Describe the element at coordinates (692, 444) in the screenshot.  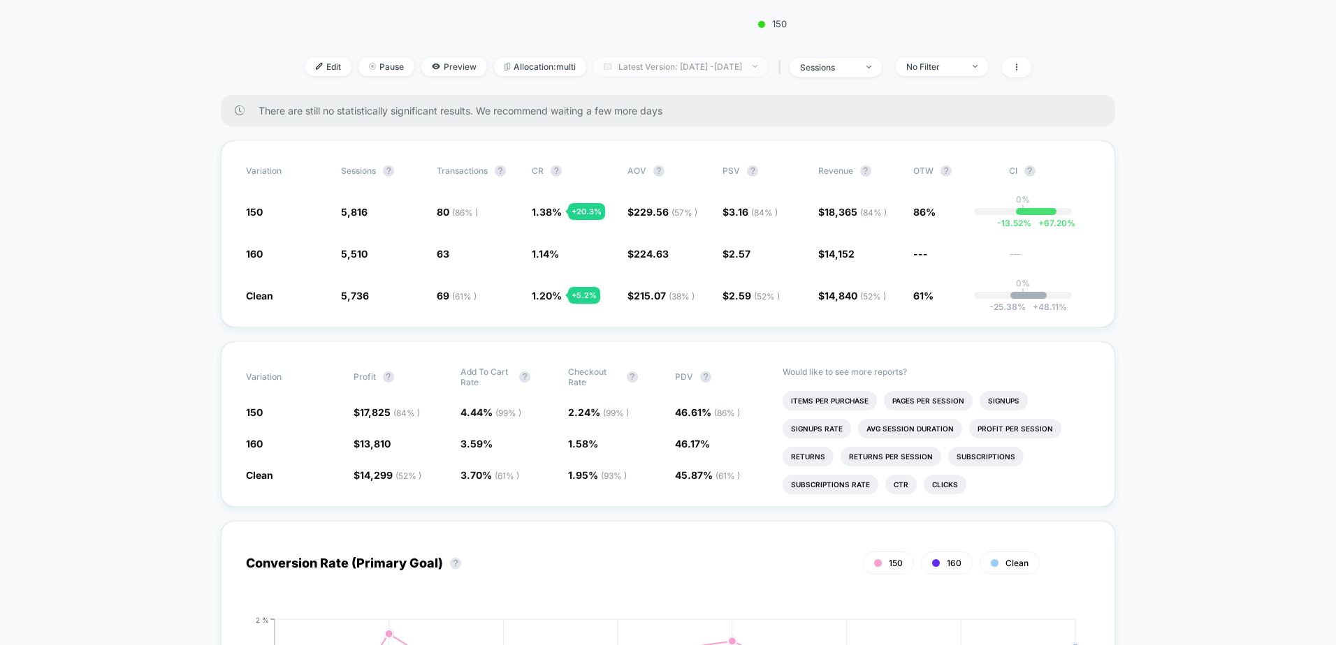
I see `span: 46.17 %` at that location.